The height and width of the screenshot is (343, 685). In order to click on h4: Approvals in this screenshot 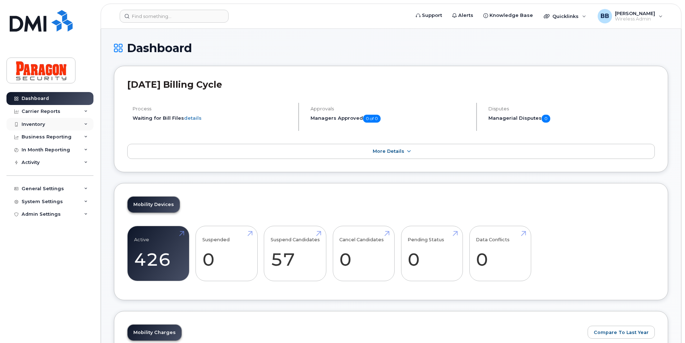, I will do `click(390, 108)`.